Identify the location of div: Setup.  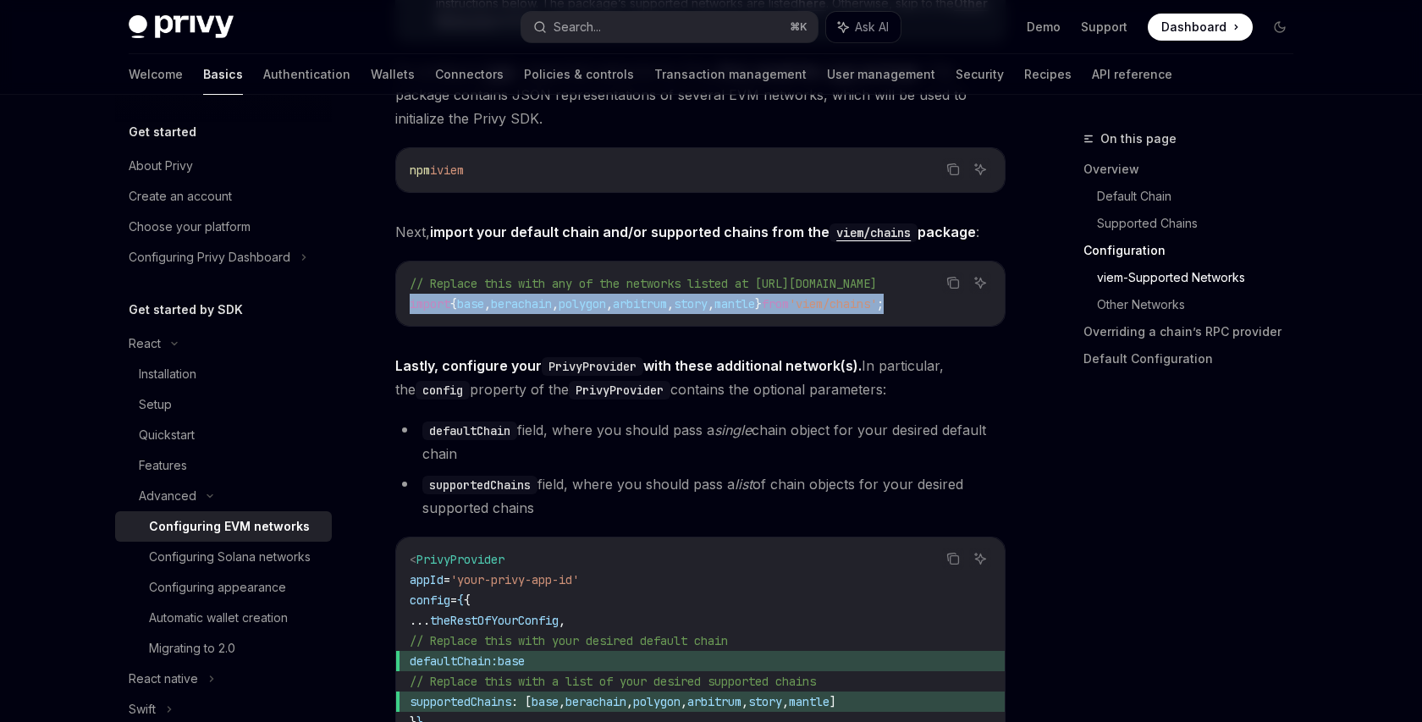
(155, 405).